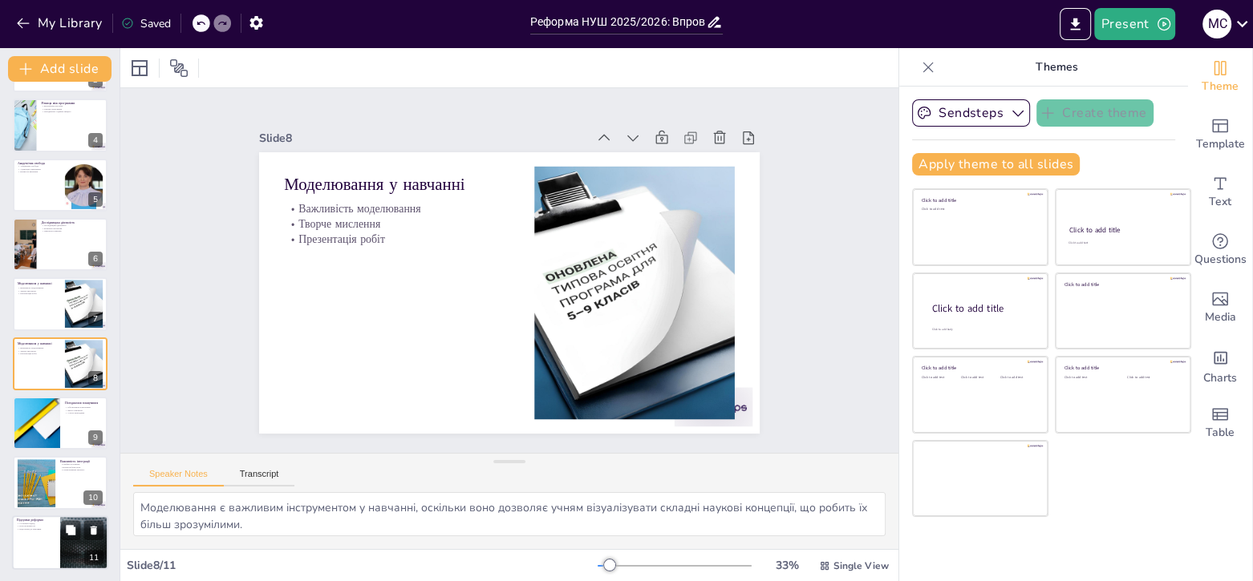 Image resolution: width=1253 pixels, height=581 pixels. Describe the element at coordinates (83, 403) in the screenshot. I see `p: Погодження планування` at that location.